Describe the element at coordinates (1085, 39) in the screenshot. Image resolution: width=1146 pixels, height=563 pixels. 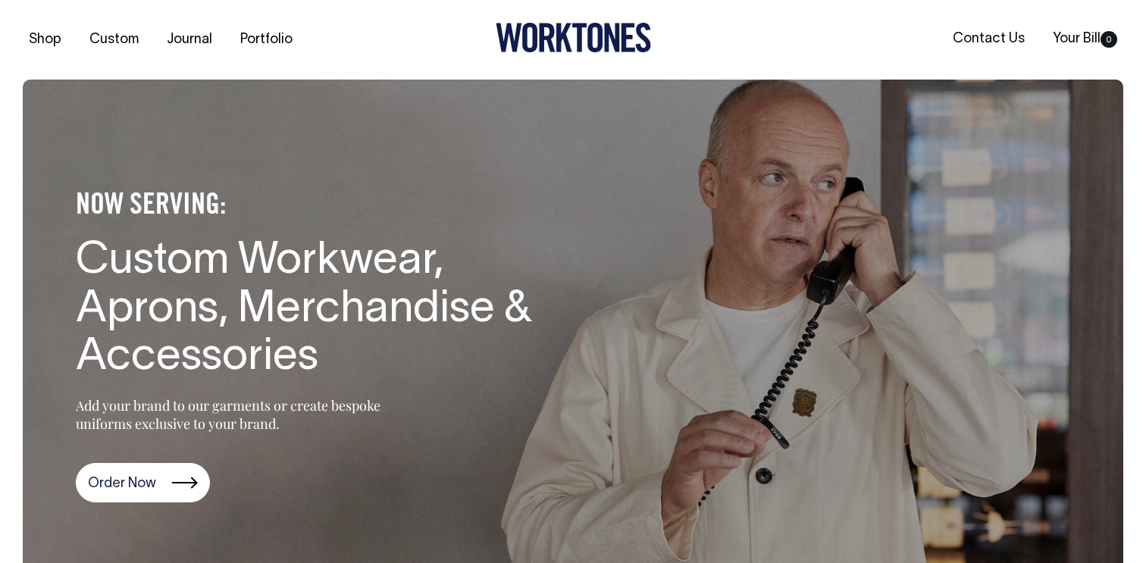
I see `a: Your Bill0` at that location.